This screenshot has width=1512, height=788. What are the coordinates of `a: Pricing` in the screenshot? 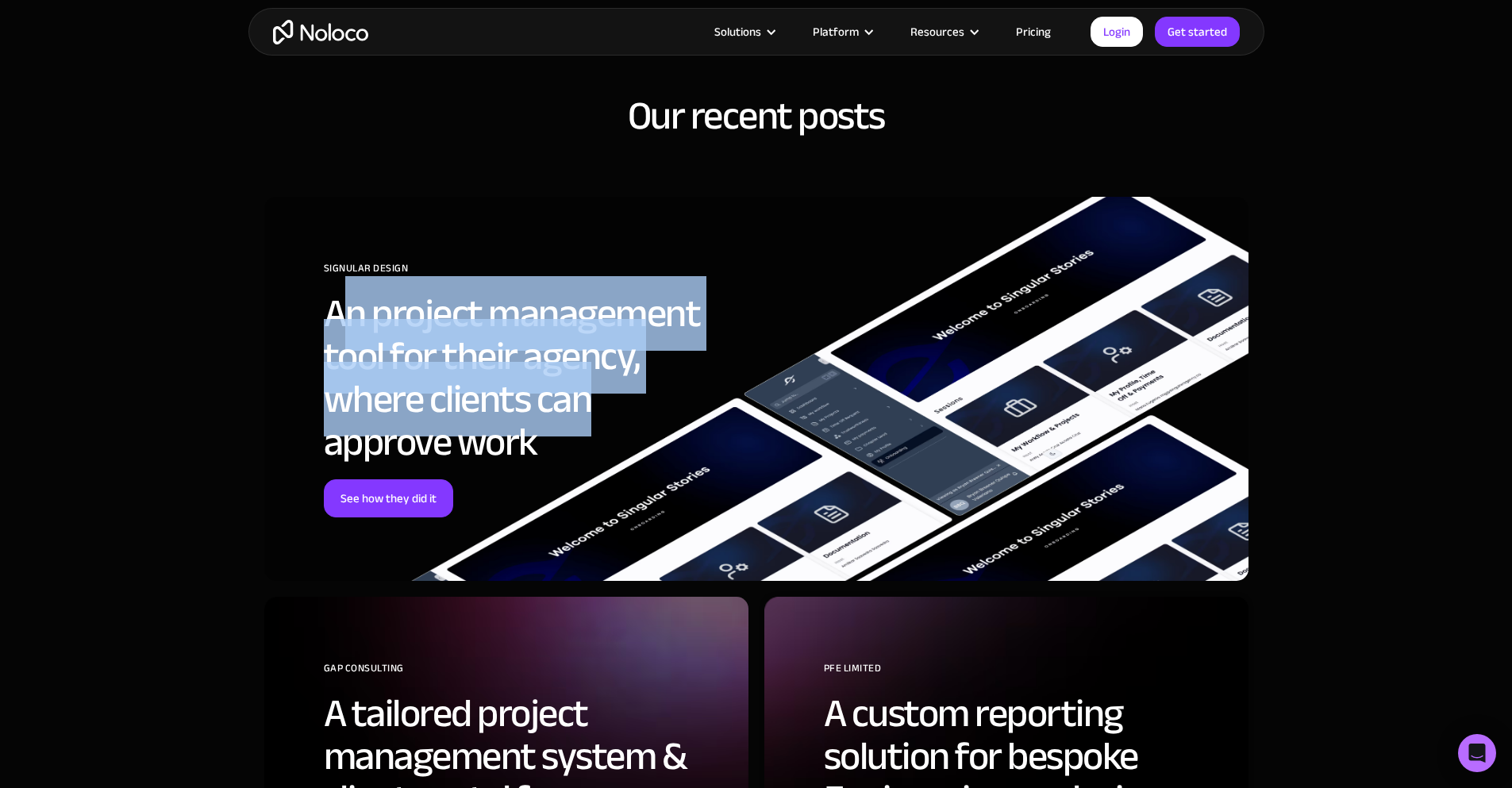 It's located at (1034, 32).